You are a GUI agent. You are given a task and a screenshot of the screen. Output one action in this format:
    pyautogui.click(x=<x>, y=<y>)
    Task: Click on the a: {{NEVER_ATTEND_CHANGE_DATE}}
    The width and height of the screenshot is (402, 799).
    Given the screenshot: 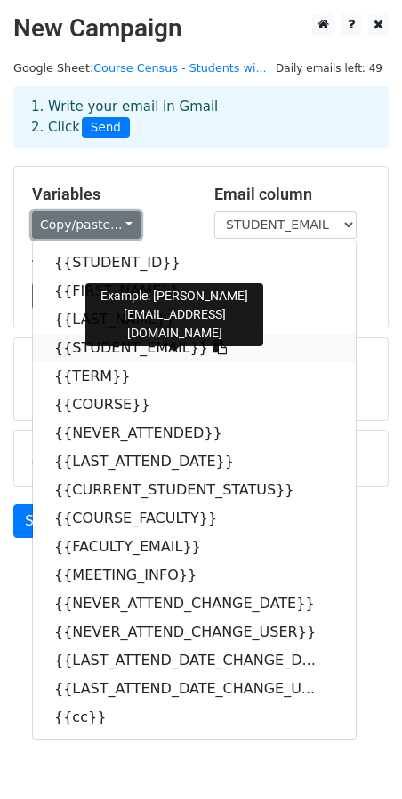 What is the action you would take?
    pyautogui.click(x=194, y=604)
    